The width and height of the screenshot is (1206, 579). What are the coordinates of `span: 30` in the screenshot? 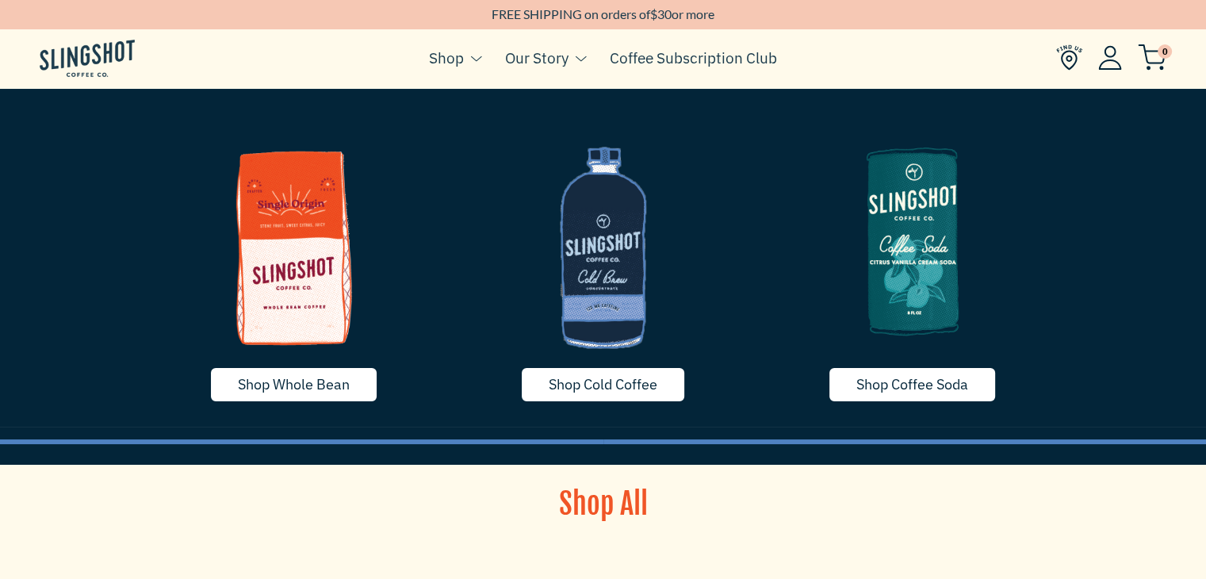 It's located at (664, 13).